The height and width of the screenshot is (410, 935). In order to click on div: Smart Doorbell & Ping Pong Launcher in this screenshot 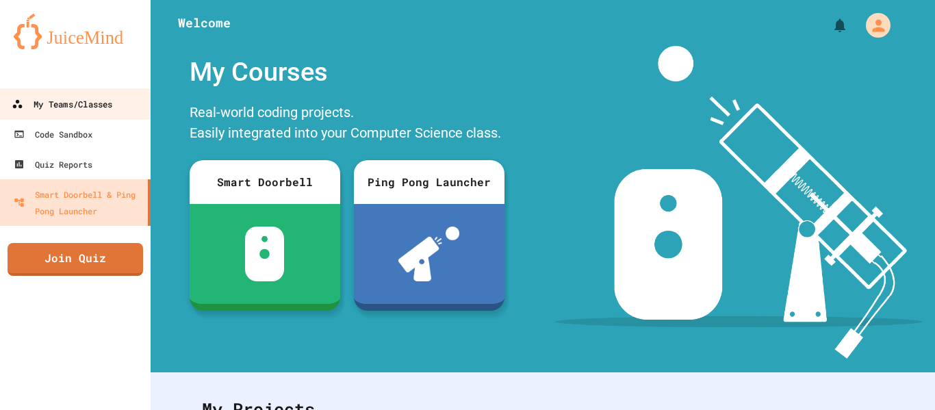, I will do `click(78, 203)`.